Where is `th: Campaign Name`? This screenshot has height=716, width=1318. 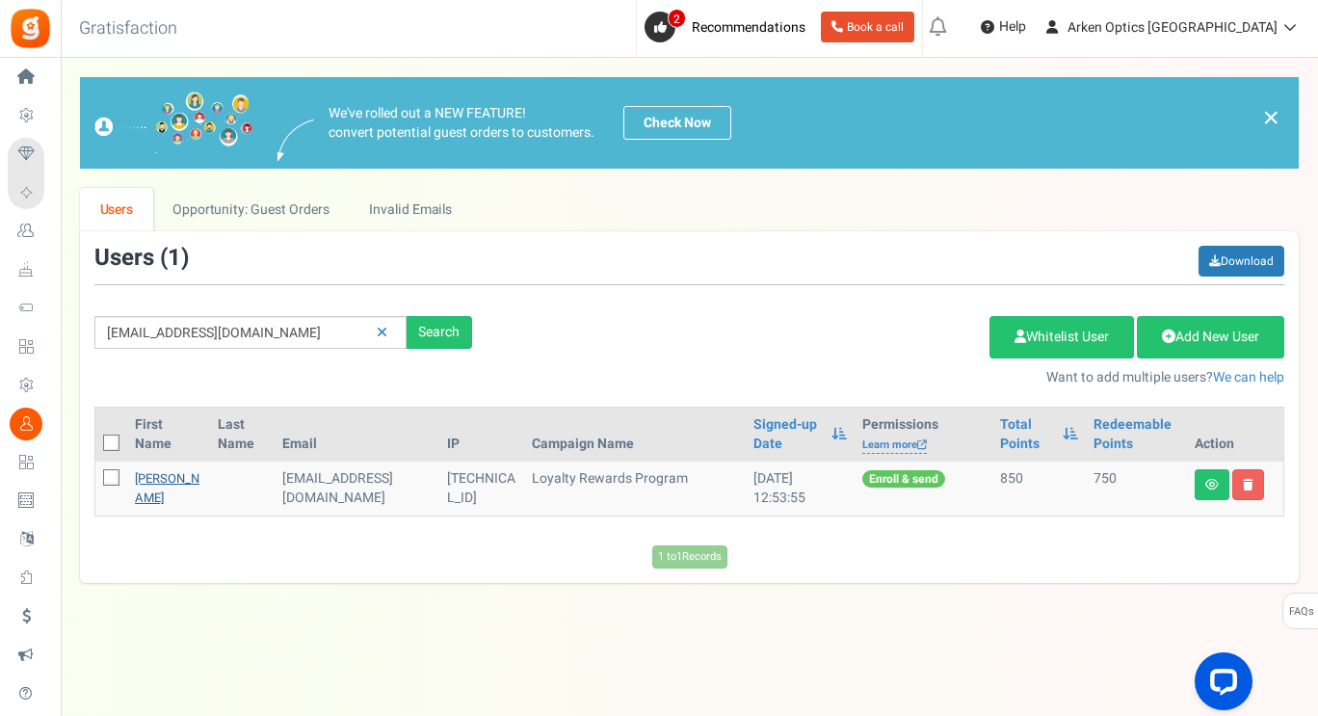 th: Campaign Name is located at coordinates (635, 435).